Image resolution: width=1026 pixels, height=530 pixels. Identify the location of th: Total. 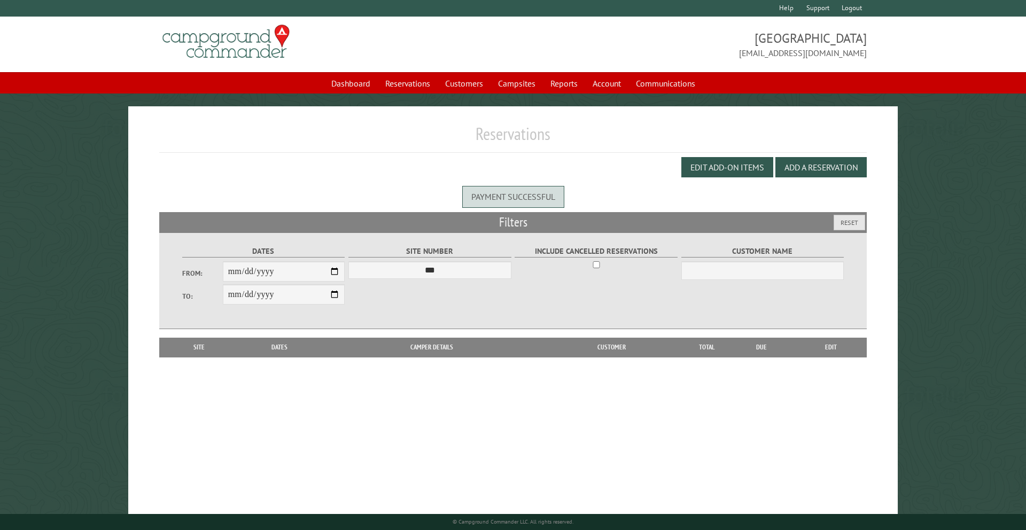
(707, 348).